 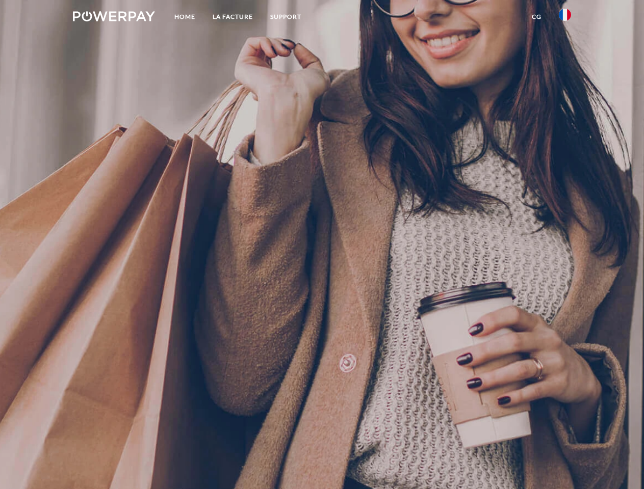 I want to click on a: LA FACTURE, so click(x=232, y=17).